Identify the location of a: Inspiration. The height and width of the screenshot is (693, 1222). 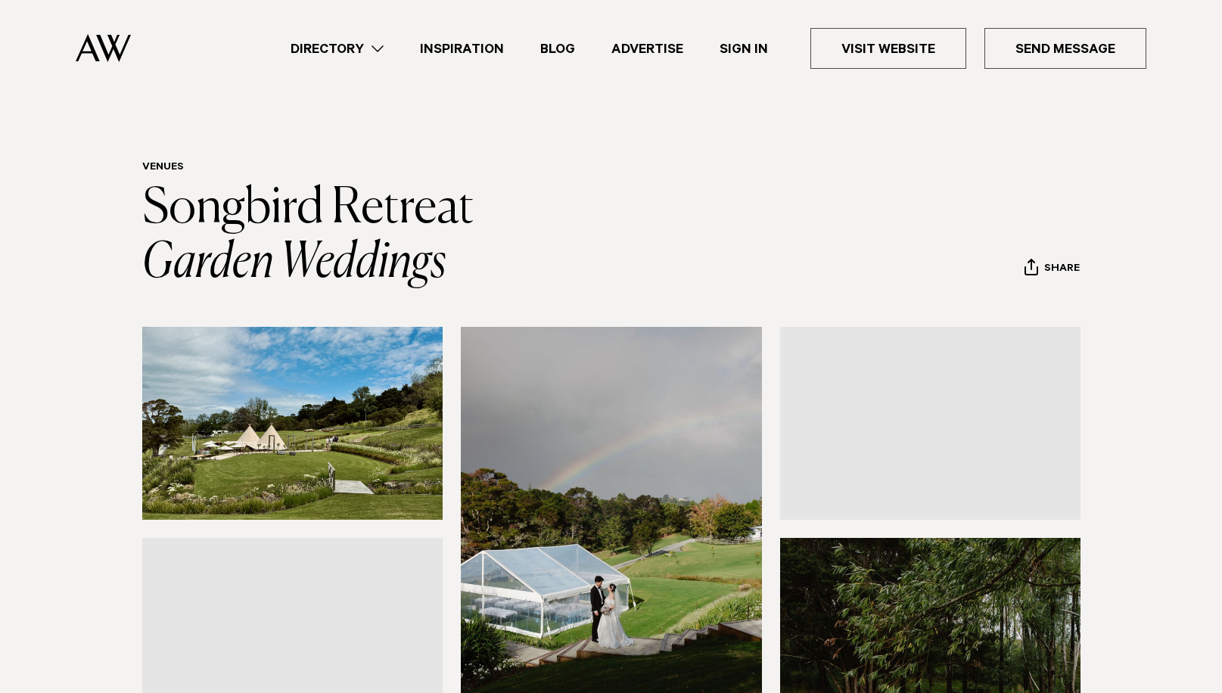
(462, 48).